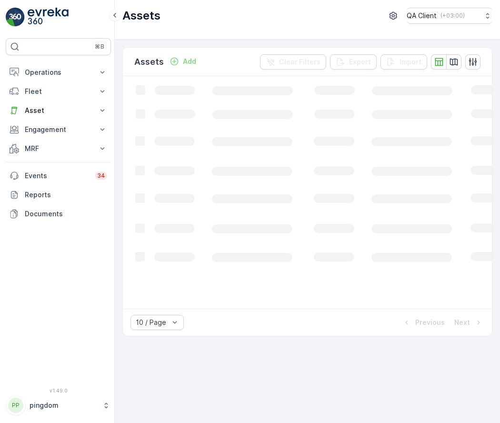  What do you see at coordinates (58, 195) in the screenshot?
I see `a: Reports` at bounding box center [58, 195].